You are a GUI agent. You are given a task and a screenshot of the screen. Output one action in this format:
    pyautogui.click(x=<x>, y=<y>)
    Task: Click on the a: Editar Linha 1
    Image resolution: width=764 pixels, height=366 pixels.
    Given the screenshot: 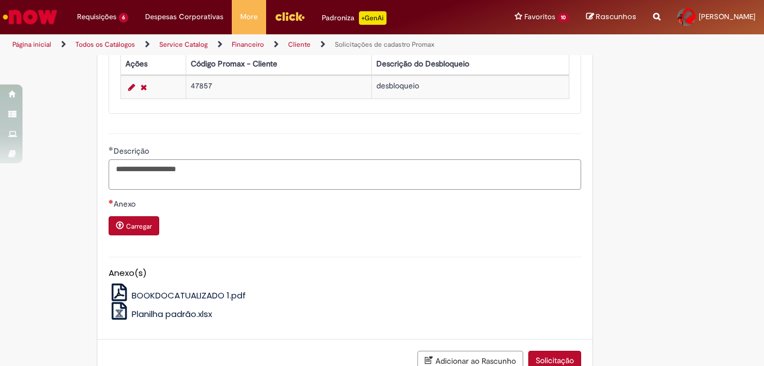 What is the action you would take?
    pyautogui.click(x=132, y=87)
    